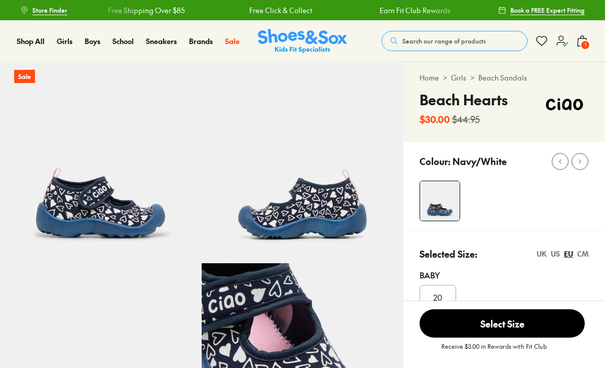 This screenshot has width=605, height=368. Describe the element at coordinates (413, 10) in the screenshot. I see `a: Earn Fit Club Rewards` at that location.